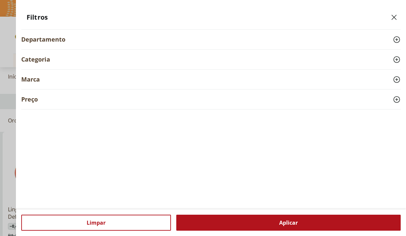 The image size is (406, 236). I want to click on span: Limpar, so click(96, 222).